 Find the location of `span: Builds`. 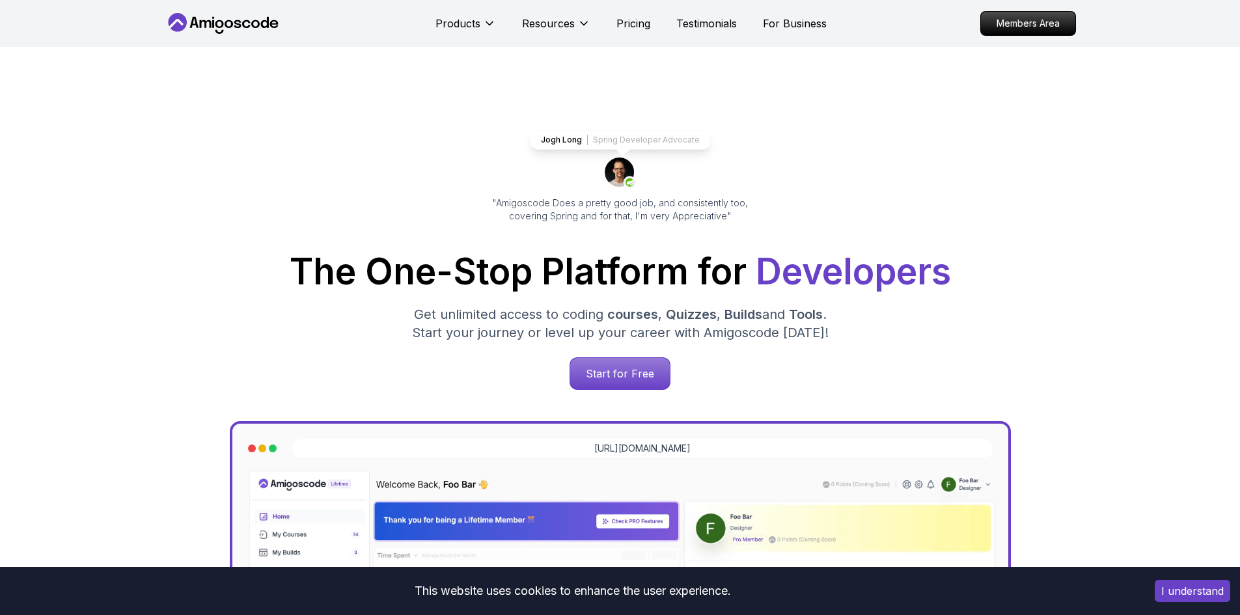

span: Builds is located at coordinates (743, 314).